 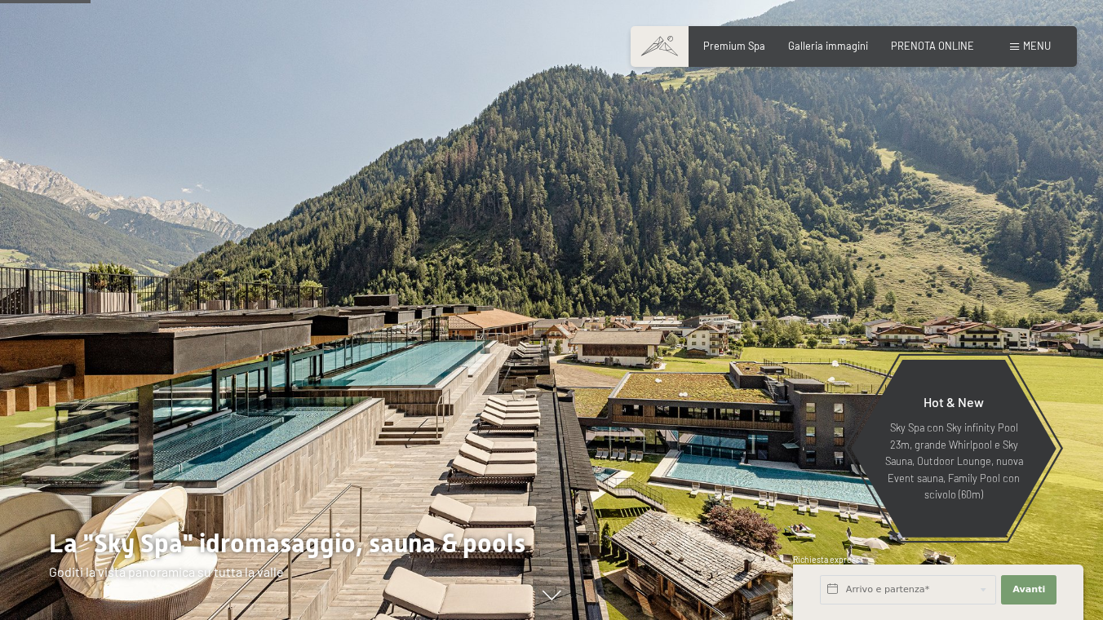 What do you see at coordinates (827, 560) in the screenshot?
I see `span: Richiesta express` at bounding box center [827, 560].